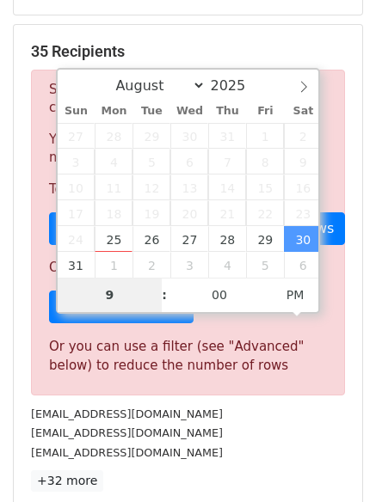 Image resolution: width=376 pixels, height=502 pixels. I want to click on span: August 23, 2025, so click(303, 213).